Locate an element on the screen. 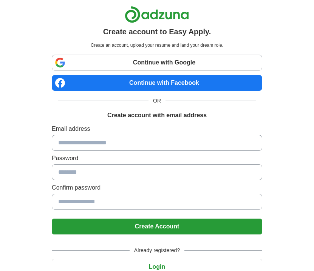 Image resolution: width=314 pixels, height=271 pixels. img: Adzuna logo is located at coordinates (157, 14).